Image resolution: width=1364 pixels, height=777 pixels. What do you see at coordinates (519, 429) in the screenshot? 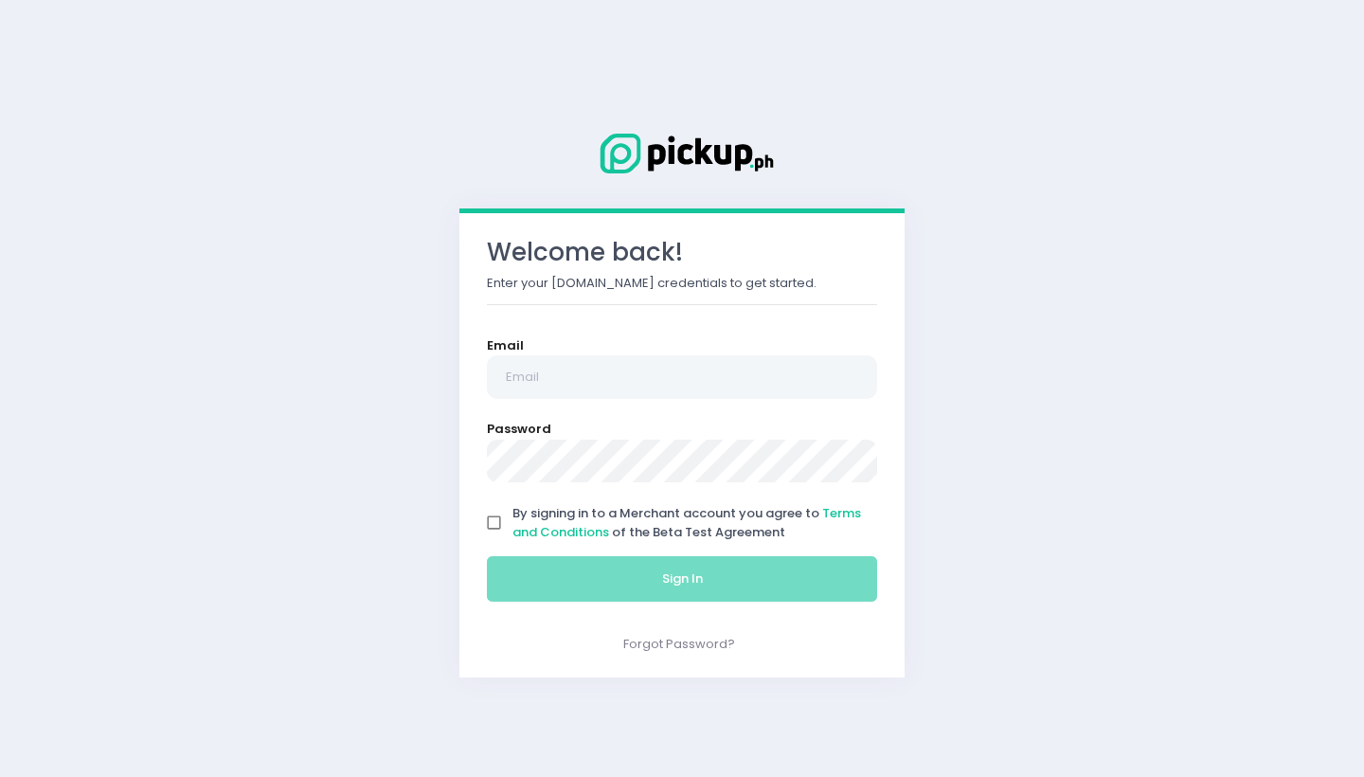
I see `label: Password` at bounding box center [519, 429].